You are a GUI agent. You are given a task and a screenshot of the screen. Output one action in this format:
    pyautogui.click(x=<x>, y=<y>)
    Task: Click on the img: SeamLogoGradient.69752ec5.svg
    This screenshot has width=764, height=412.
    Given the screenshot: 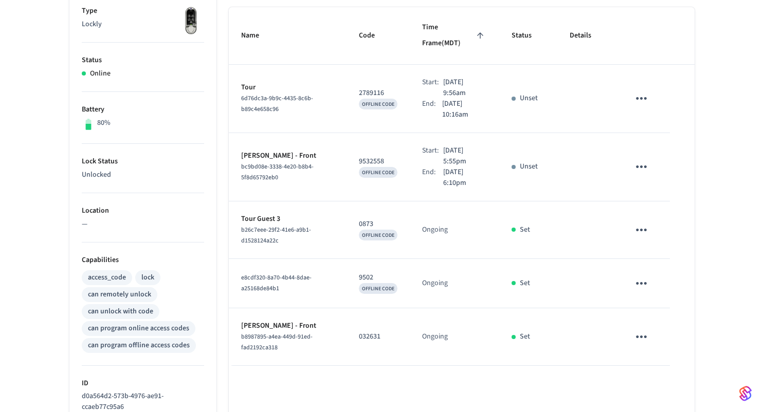 What is the action you would take?
    pyautogui.click(x=745, y=394)
    